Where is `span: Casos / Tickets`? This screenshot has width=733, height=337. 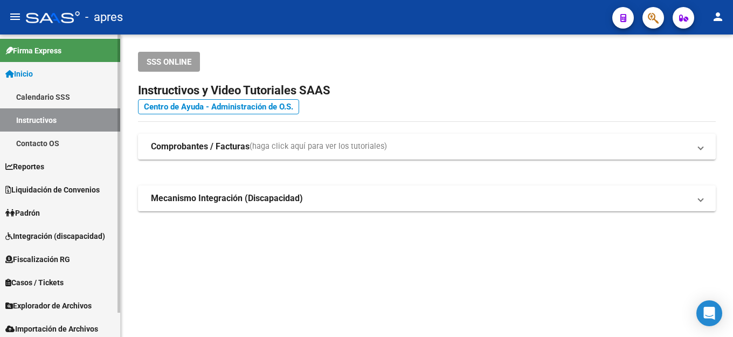
span: Casos / Tickets is located at coordinates (35, 283).